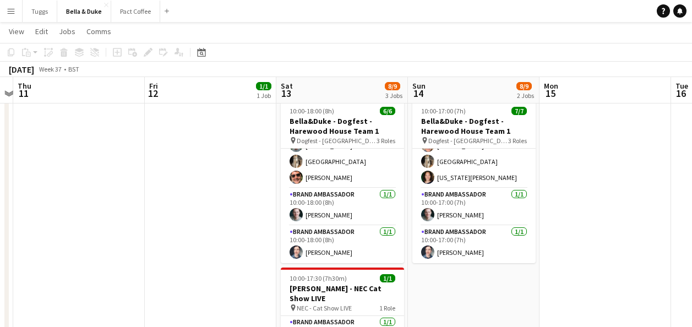  Describe the element at coordinates (152, 93) in the screenshot. I see `span: 12` at that location.